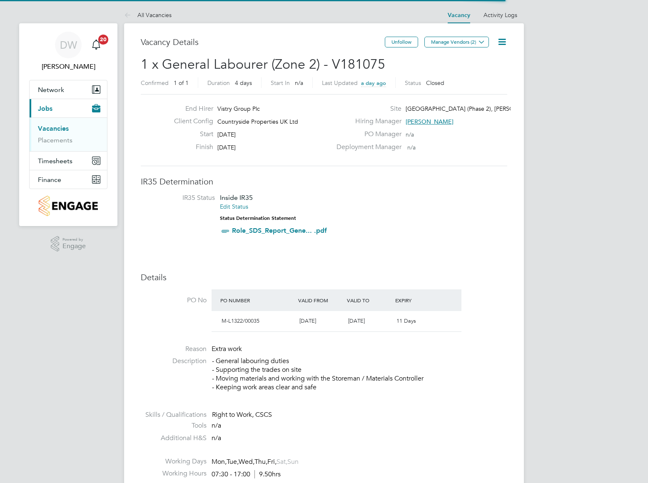  Describe the element at coordinates (320, 300) in the screenshot. I see `div: Valid From` at that location.